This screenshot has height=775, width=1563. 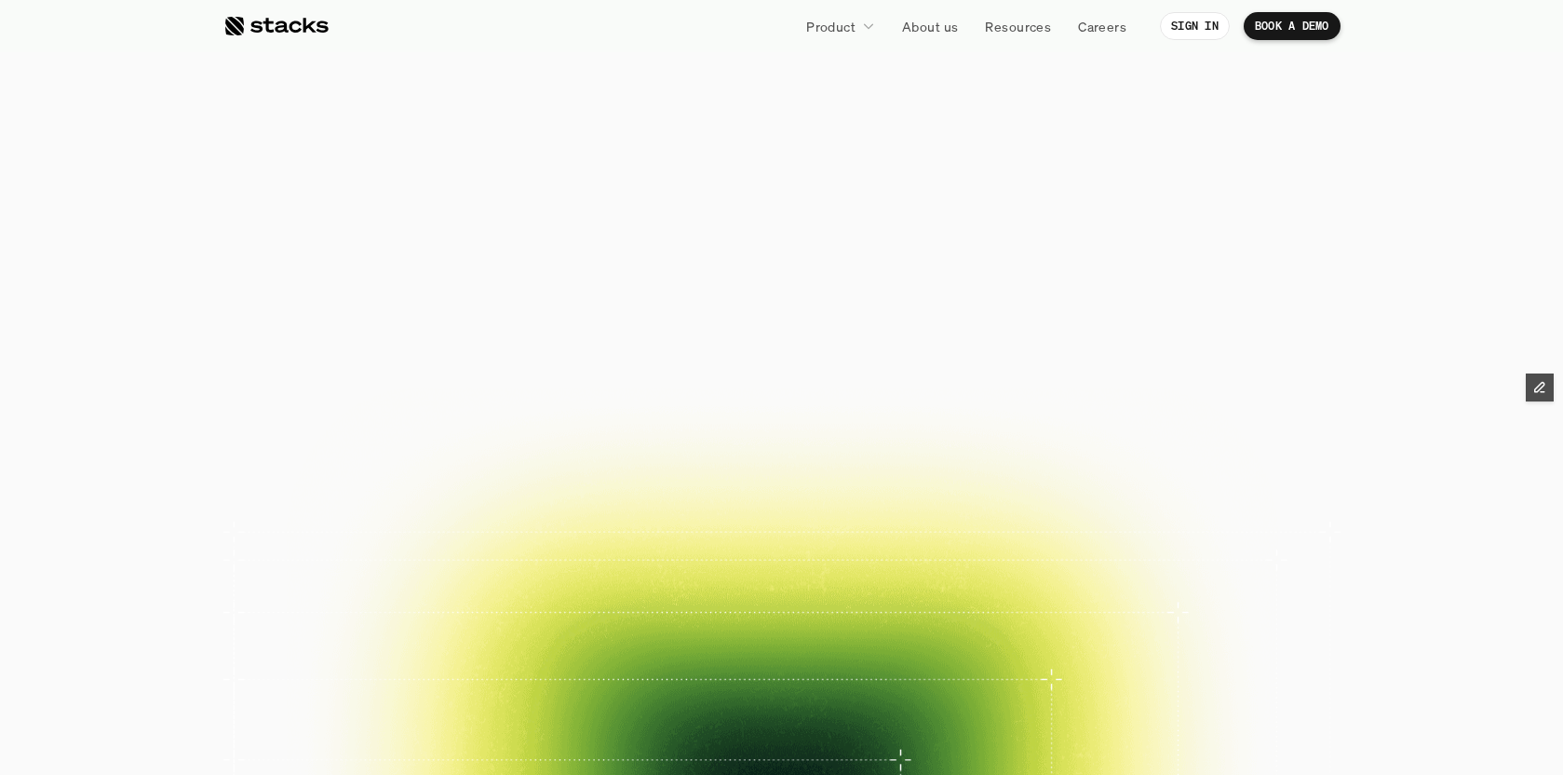 I want to click on p: Close your books faster, smarter, and risk-free with Stacks, the AI tool for accounting teams., so click(x=781, y=341).